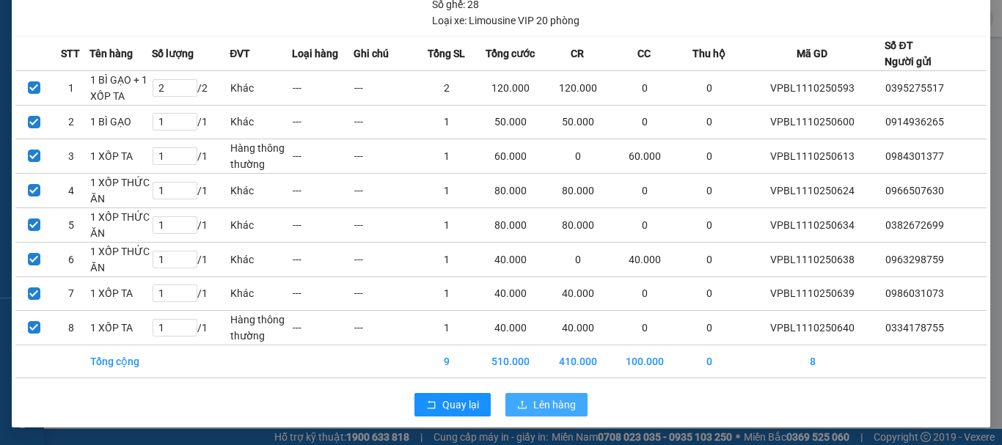 The image size is (1002, 445). I want to click on span: CC, so click(644, 54).